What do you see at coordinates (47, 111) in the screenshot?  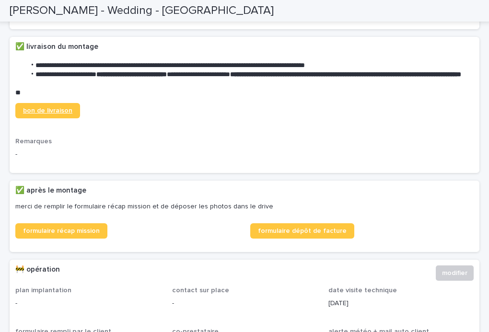 I see `a: bon de livraison` at bounding box center [47, 111].